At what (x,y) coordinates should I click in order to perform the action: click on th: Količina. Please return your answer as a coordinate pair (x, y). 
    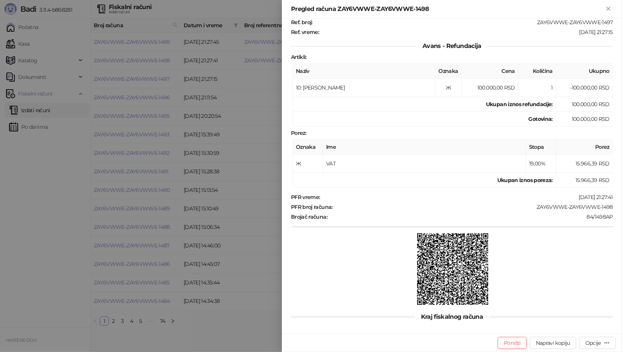
    Looking at the image, I should click on (537, 71).